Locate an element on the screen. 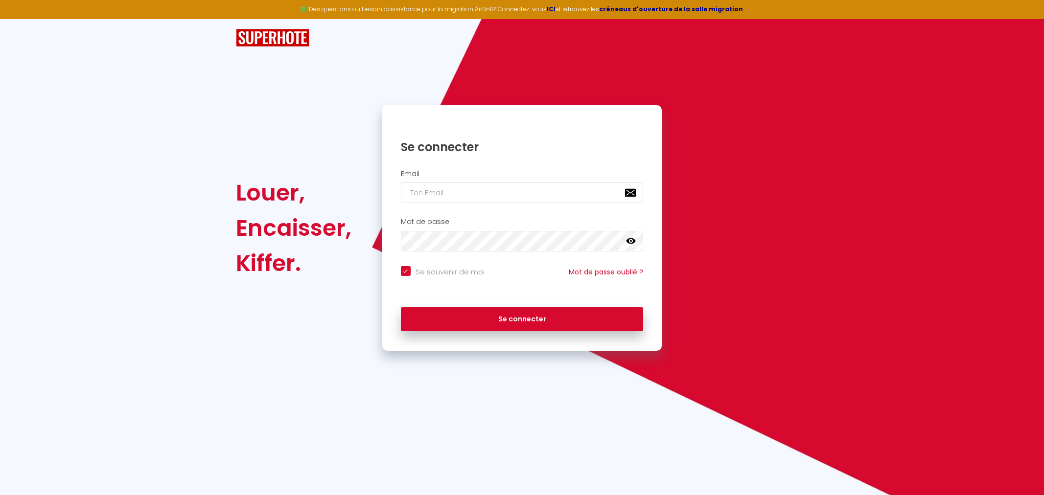 This screenshot has width=1044, height=495. input: Ton Email is located at coordinates (522, 193).